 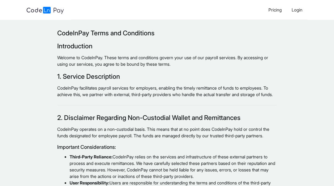 I want to click on strong: User Responsibility:, so click(x=89, y=182).